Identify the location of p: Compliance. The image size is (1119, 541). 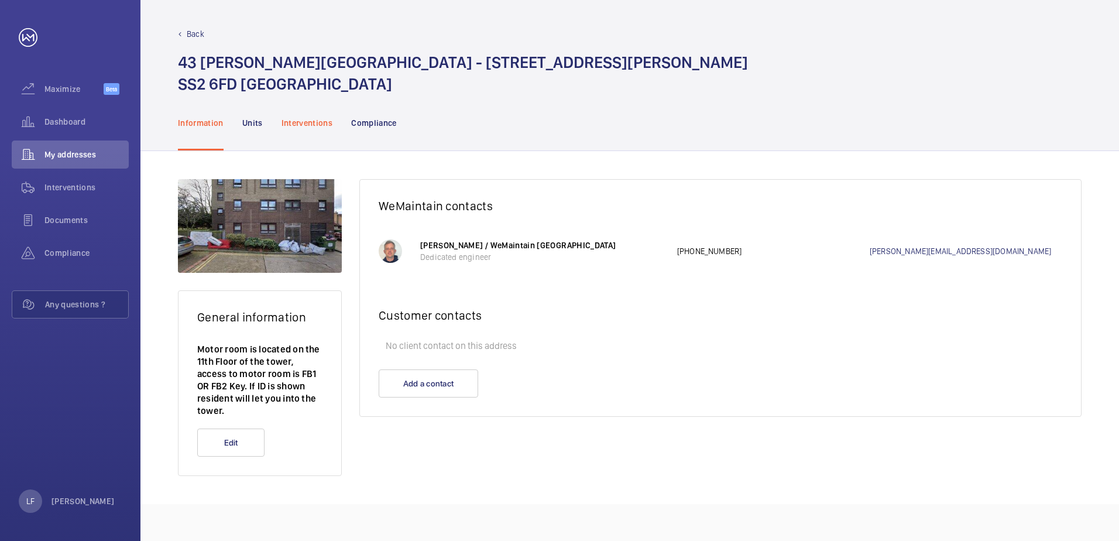
(374, 123).